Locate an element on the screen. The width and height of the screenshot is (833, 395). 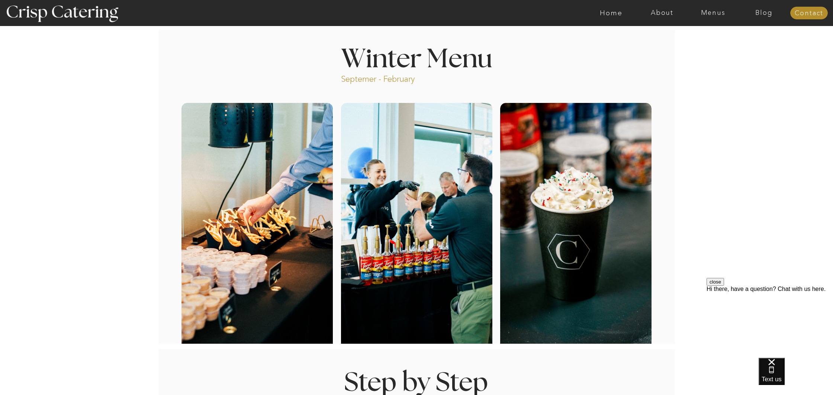
p: Septemer - February is located at coordinates (392, 78).